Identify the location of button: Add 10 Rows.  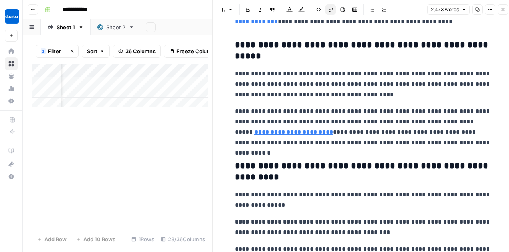
(96, 239).